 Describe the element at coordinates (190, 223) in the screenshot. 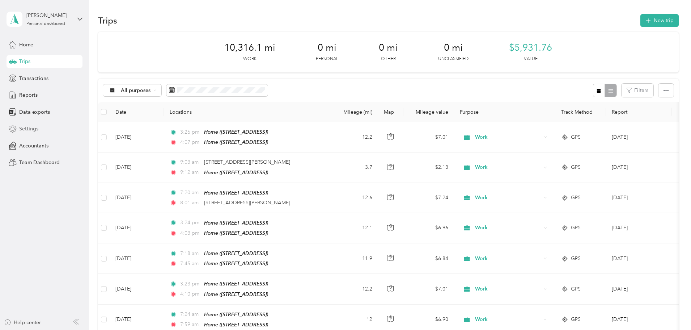

I see `span: 3:24 pm` at that location.